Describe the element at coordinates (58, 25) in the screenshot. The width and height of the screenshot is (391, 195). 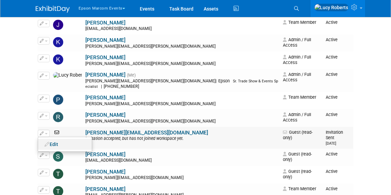
I see `img: Jorge Da Rosa` at that location.